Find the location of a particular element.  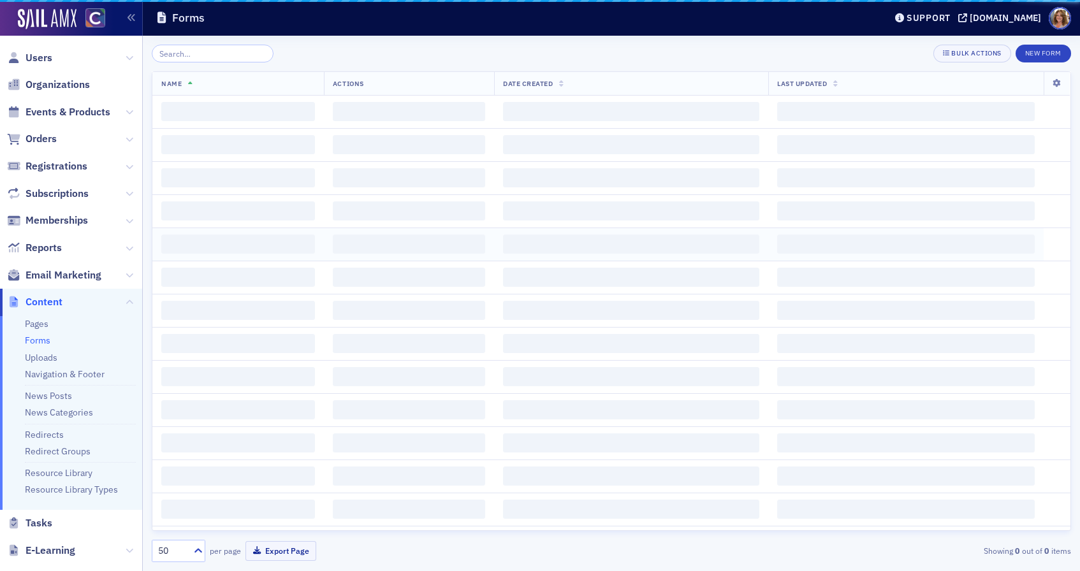

div: Showing out of items is located at coordinates (921, 551).